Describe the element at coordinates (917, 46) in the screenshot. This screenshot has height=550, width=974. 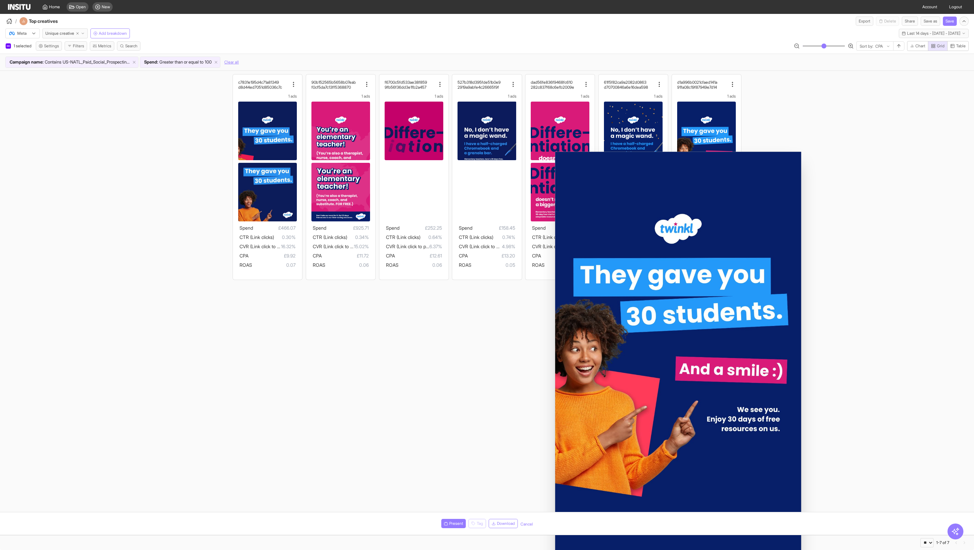
I see `button: Chart` at that location.